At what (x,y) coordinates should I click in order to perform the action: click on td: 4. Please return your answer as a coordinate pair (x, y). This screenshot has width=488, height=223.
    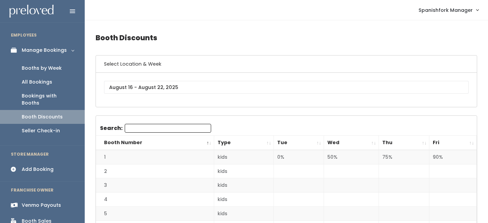
    Looking at the image, I should click on (155, 200).